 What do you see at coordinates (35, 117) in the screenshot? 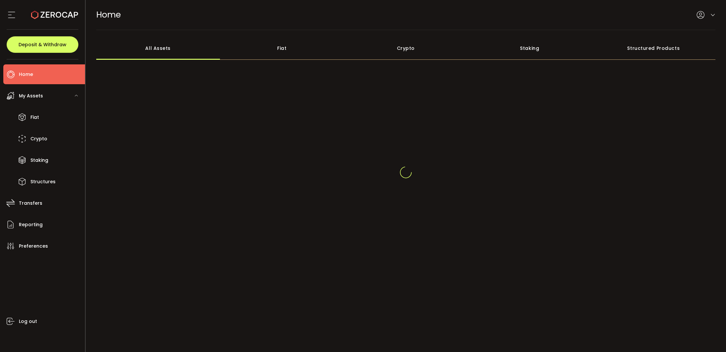
I see `span: Fiat` at bounding box center [35, 117].